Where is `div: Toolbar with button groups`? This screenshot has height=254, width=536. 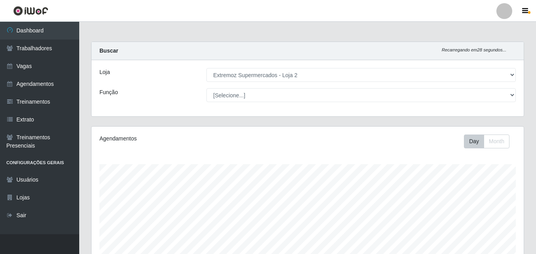 div: Toolbar with button groups is located at coordinates (490, 141).